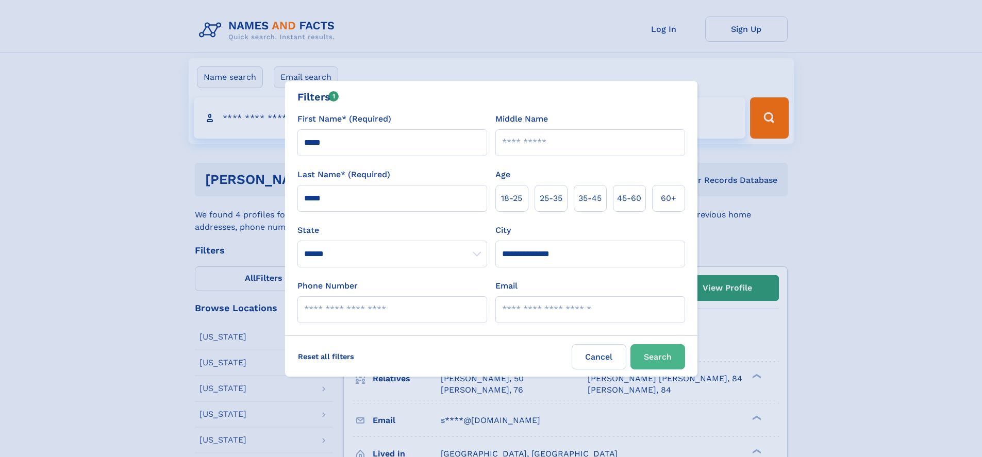  Describe the element at coordinates (669, 199) in the screenshot. I see `span: 60+` at that location.